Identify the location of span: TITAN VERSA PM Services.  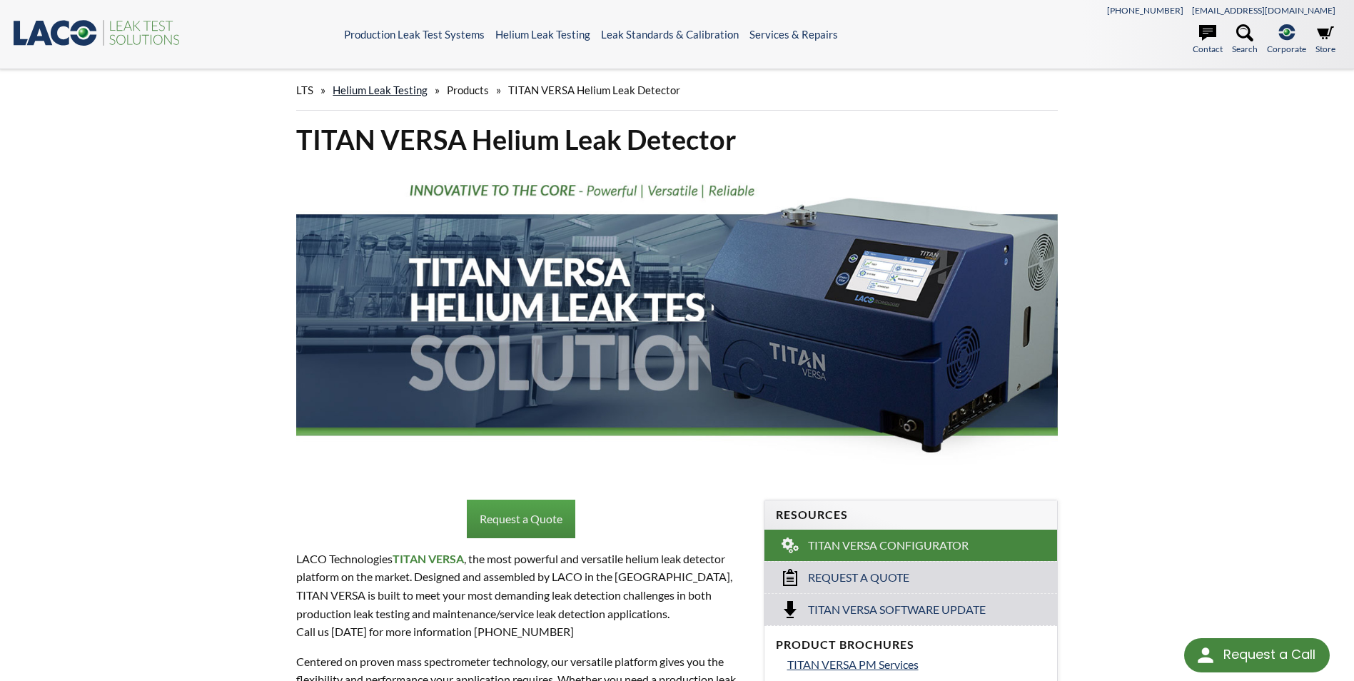
(853, 664).